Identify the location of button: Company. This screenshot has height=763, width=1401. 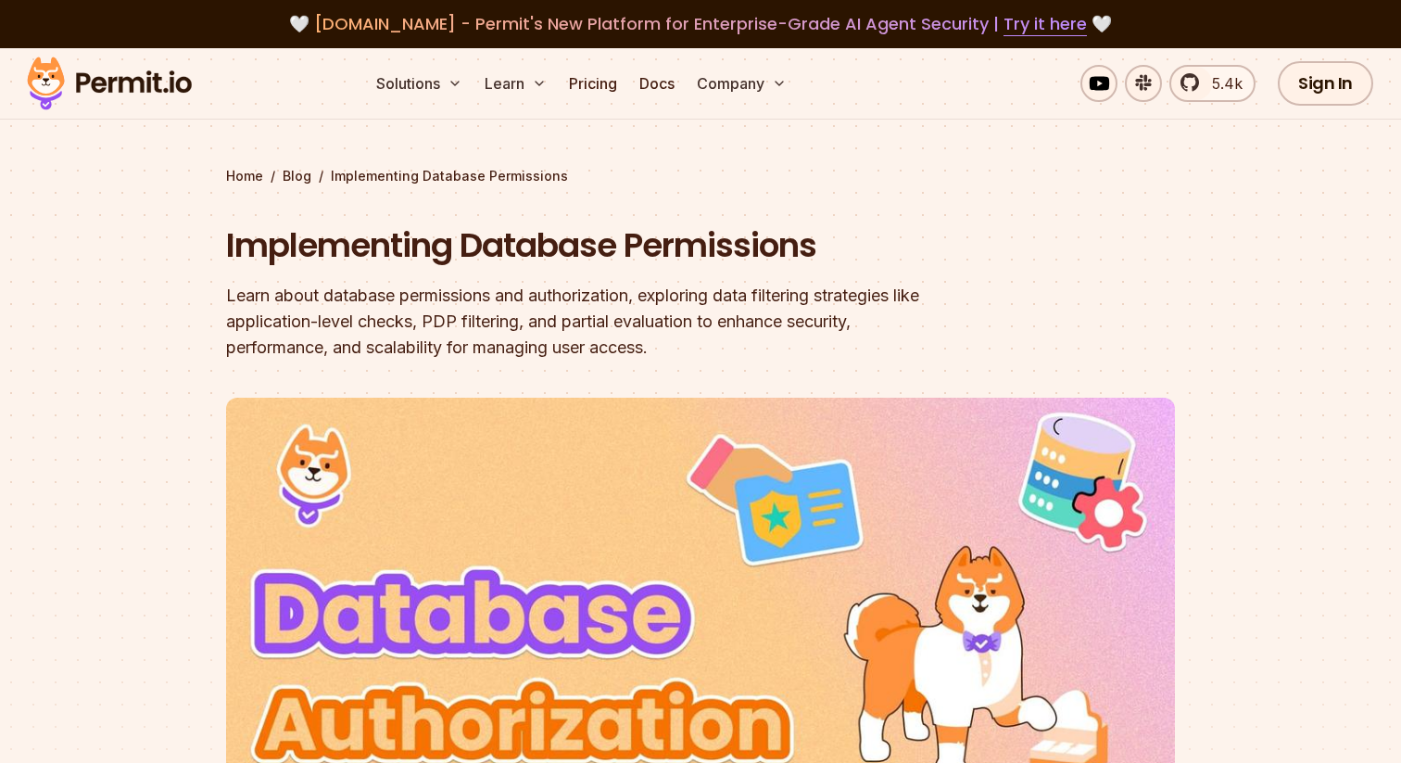
(741, 83).